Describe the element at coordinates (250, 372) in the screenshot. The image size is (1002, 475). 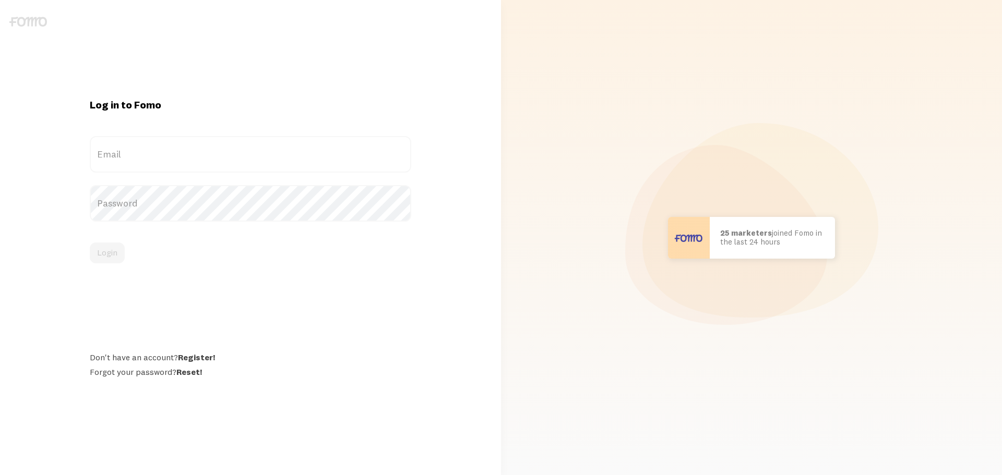
I see `div: Forgot your password?` at that location.